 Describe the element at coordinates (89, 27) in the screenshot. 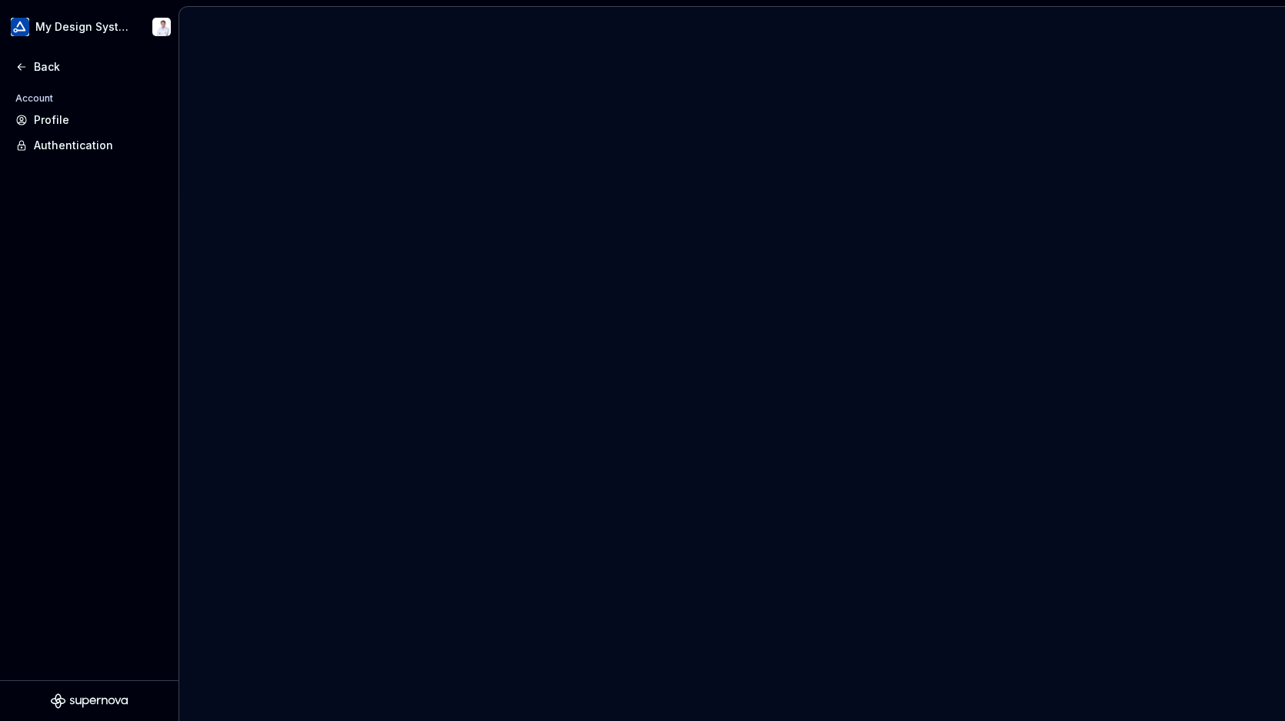

I see `button: My Design SystemChristian Heydt` at that location.